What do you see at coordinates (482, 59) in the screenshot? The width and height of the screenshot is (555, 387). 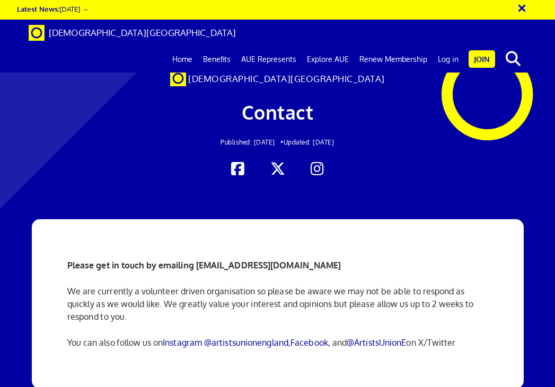 I see `a: Join` at bounding box center [482, 59].